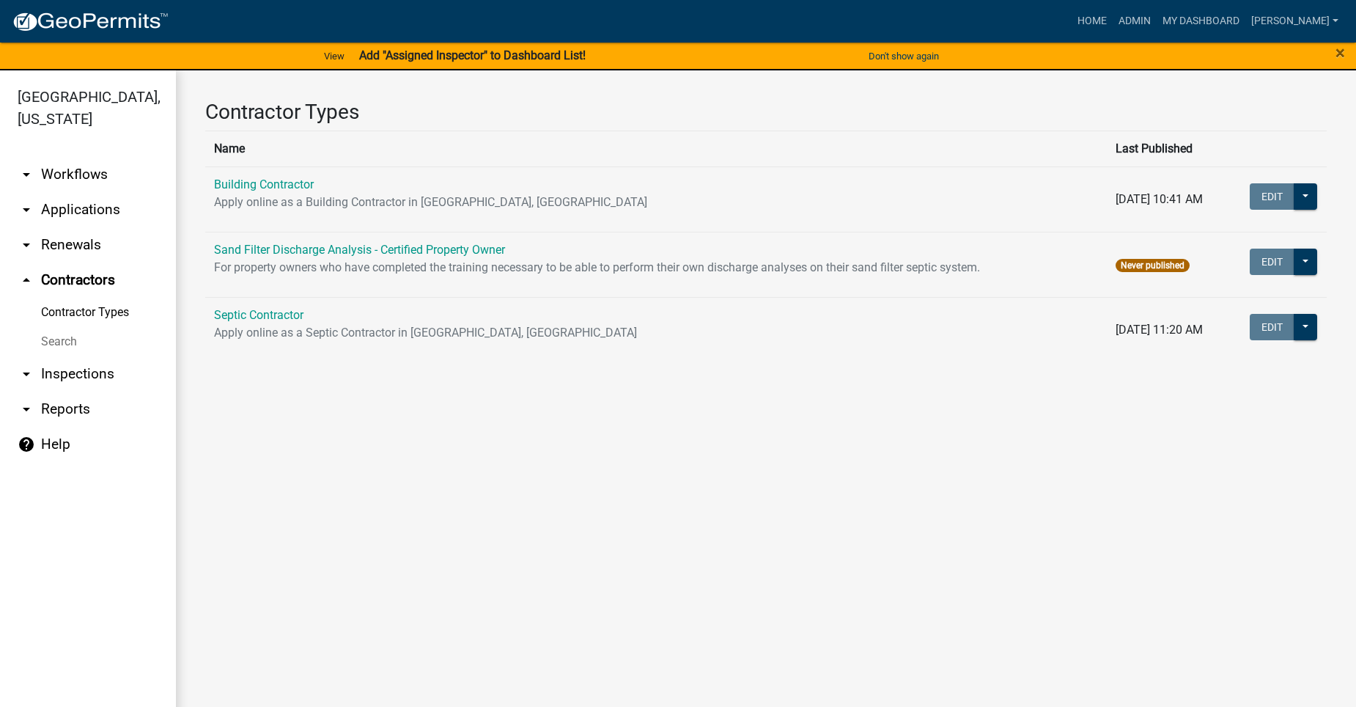 This screenshot has width=1356, height=707. I want to click on span: Never published, so click(1153, 265).